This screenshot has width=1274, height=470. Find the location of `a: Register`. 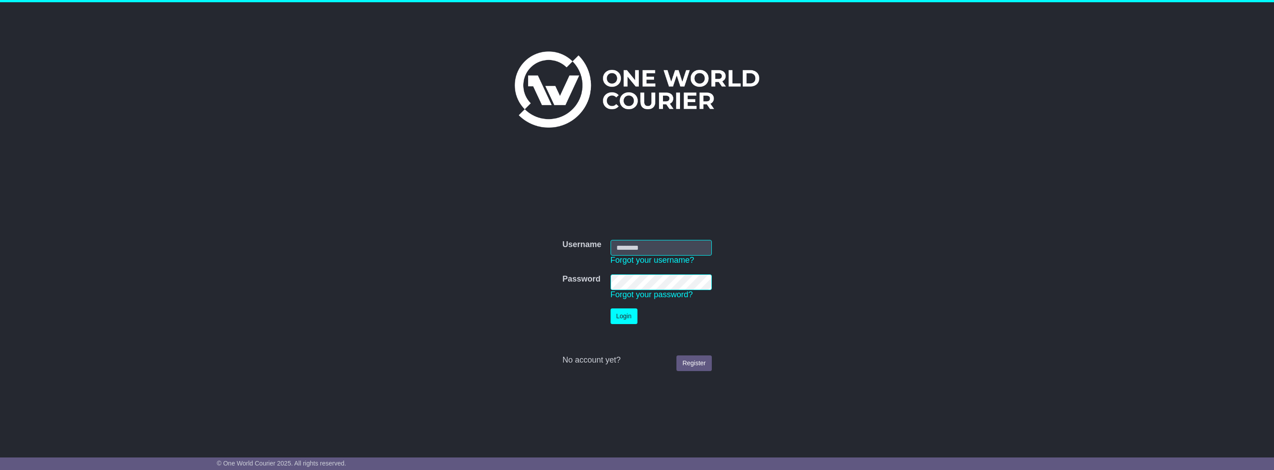

a: Register is located at coordinates (694, 363).